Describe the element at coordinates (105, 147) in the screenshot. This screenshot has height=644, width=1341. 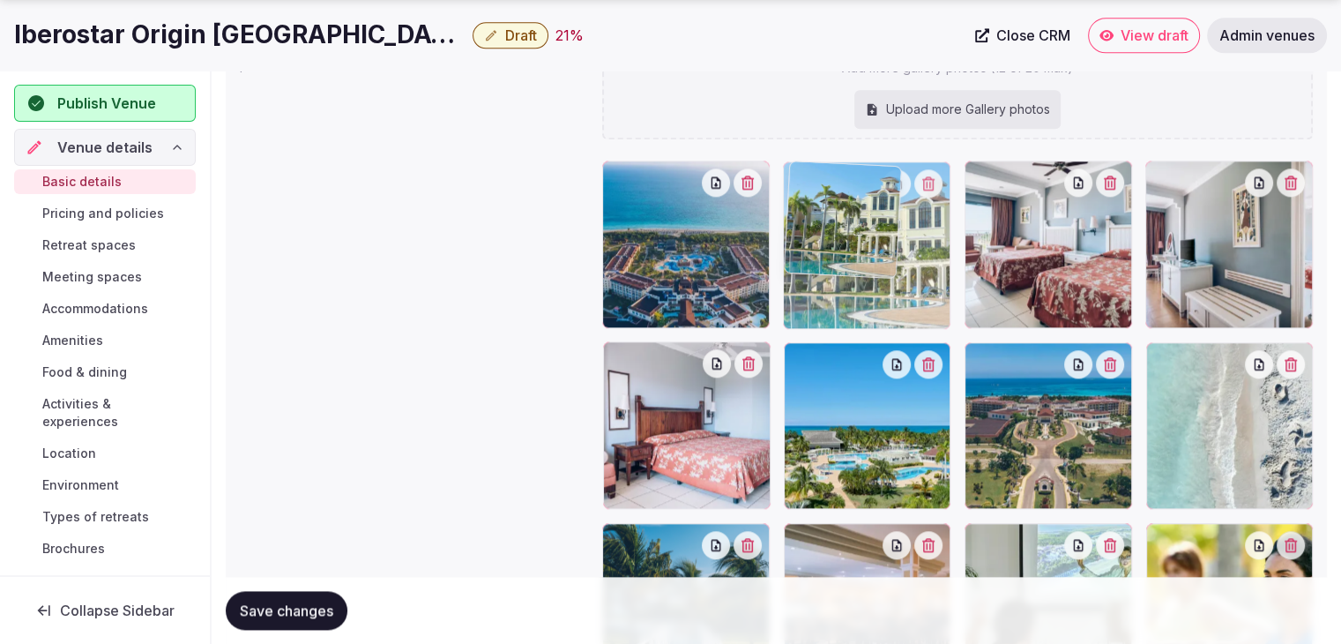
I see `span: Venue details` at that location.